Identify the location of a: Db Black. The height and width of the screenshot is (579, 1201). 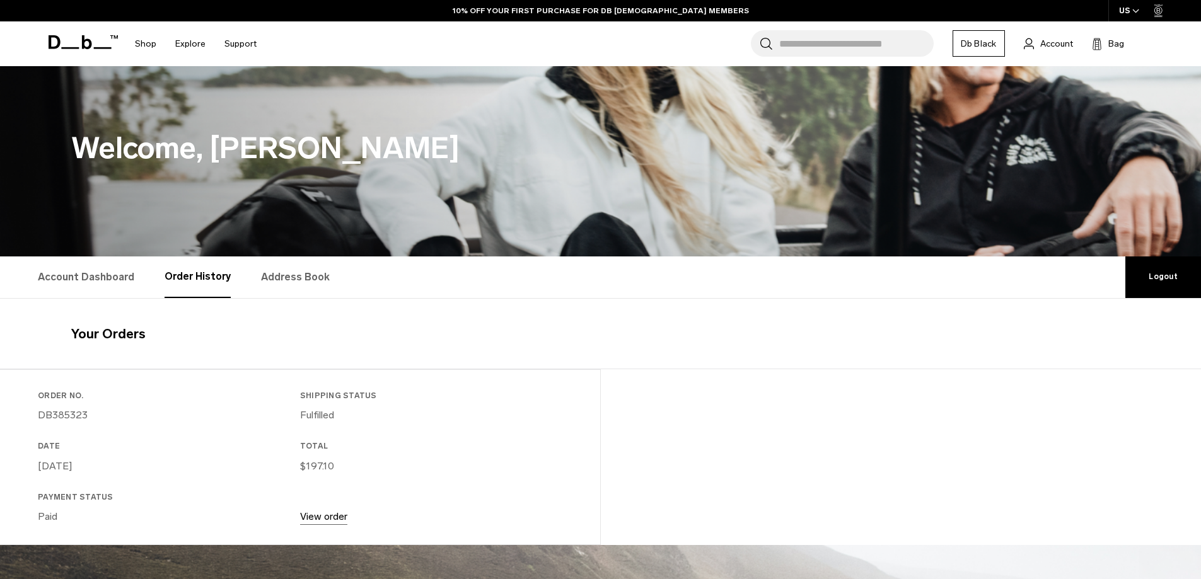
(978, 43).